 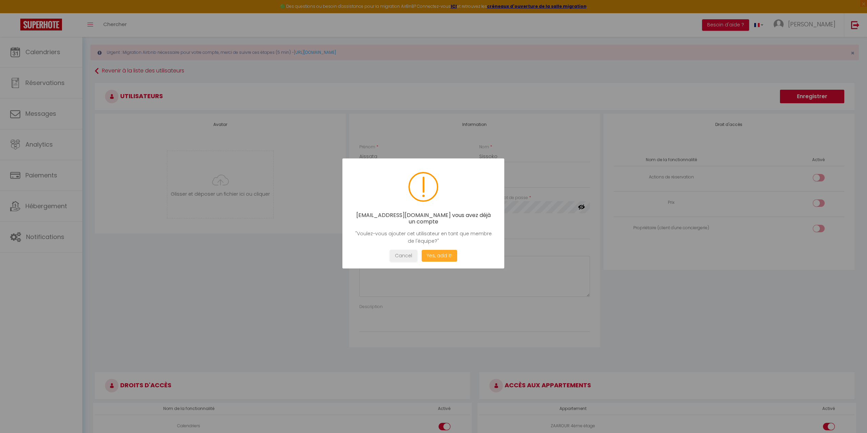 I want to click on button: Cancel, so click(x=403, y=256).